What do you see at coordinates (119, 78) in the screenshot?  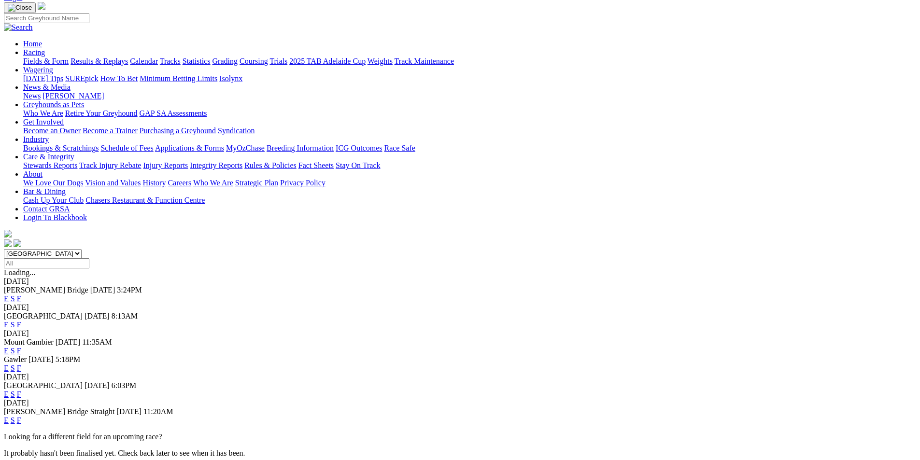 I see `a: How To Bet` at bounding box center [119, 78].